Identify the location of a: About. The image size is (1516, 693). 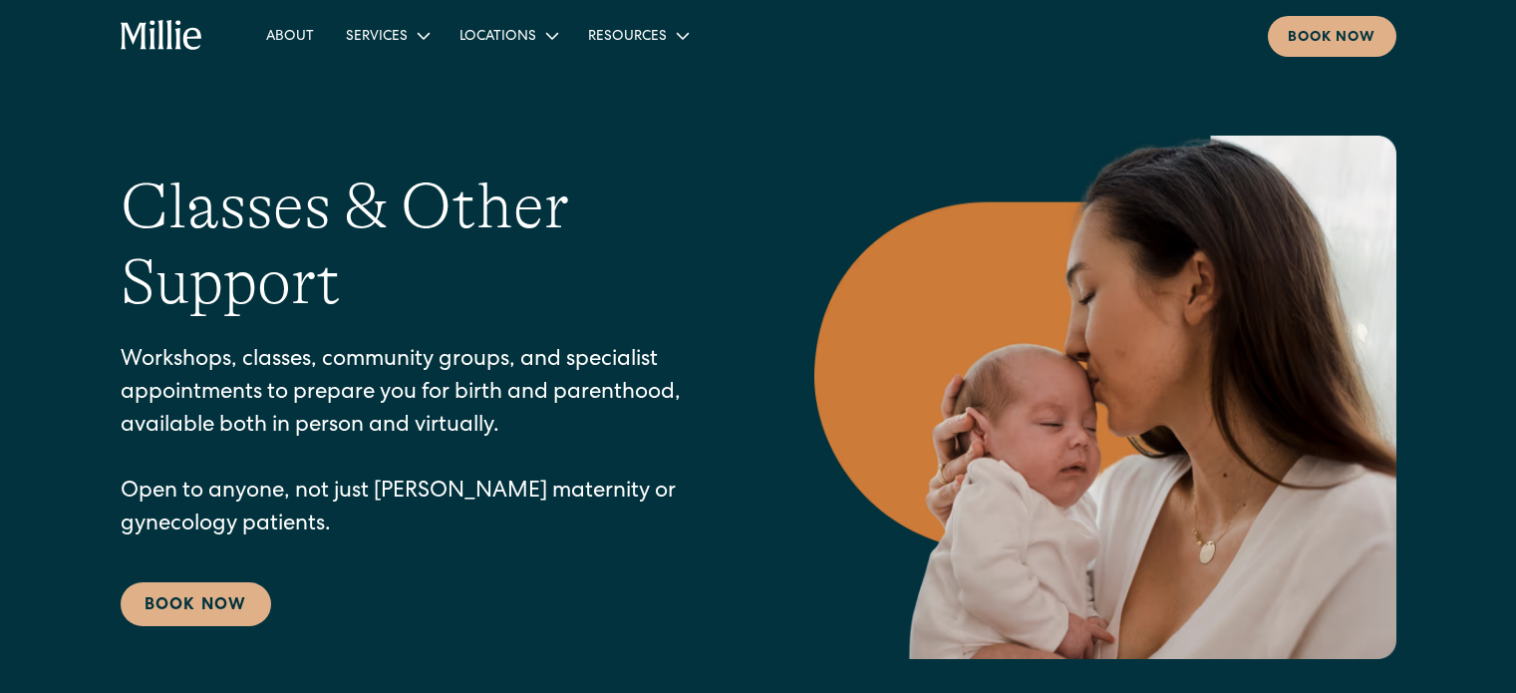
(290, 35).